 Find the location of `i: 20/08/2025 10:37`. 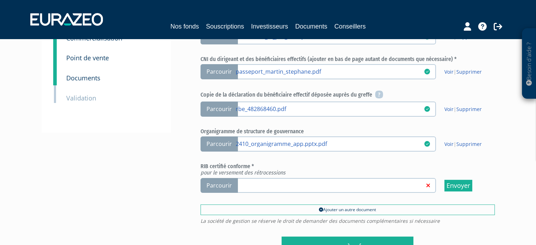

i: 20/08/2025 10:37 is located at coordinates (427, 144).